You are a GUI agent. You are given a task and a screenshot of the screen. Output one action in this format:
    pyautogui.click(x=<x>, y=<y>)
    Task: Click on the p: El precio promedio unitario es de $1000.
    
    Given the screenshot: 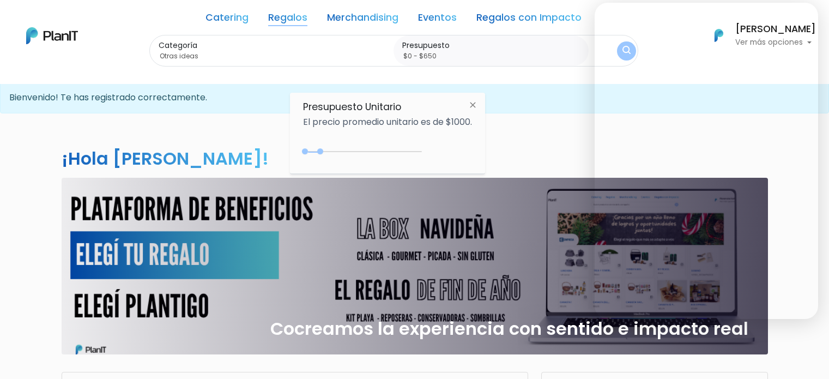 What is the action you would take?
    pyautogui.click(x=388, y=122)
    